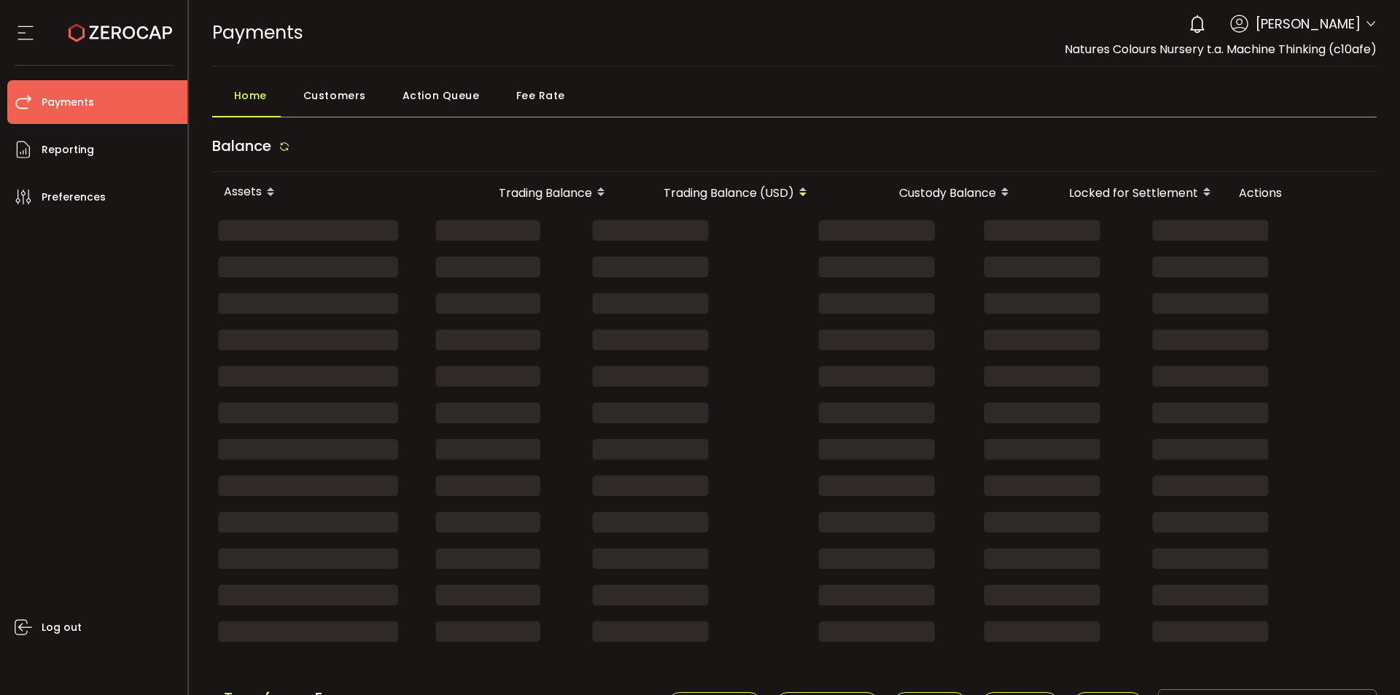 This screenshot has height=695, width=1400. I want to click on span: Natures Colours Nursery t.a. Machine Thinking (c10afe), so click(1220, 49).